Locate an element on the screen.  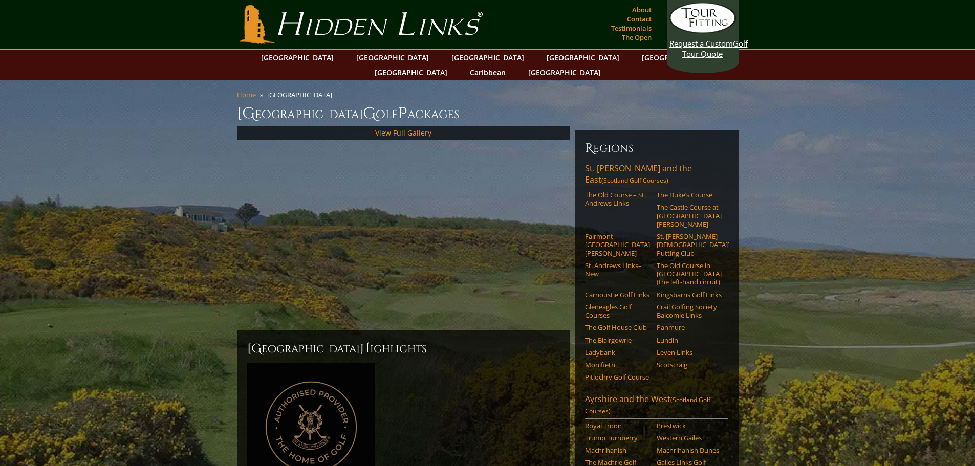
a: Gleneagles Golf Courses is located at coordinates (617, 311).